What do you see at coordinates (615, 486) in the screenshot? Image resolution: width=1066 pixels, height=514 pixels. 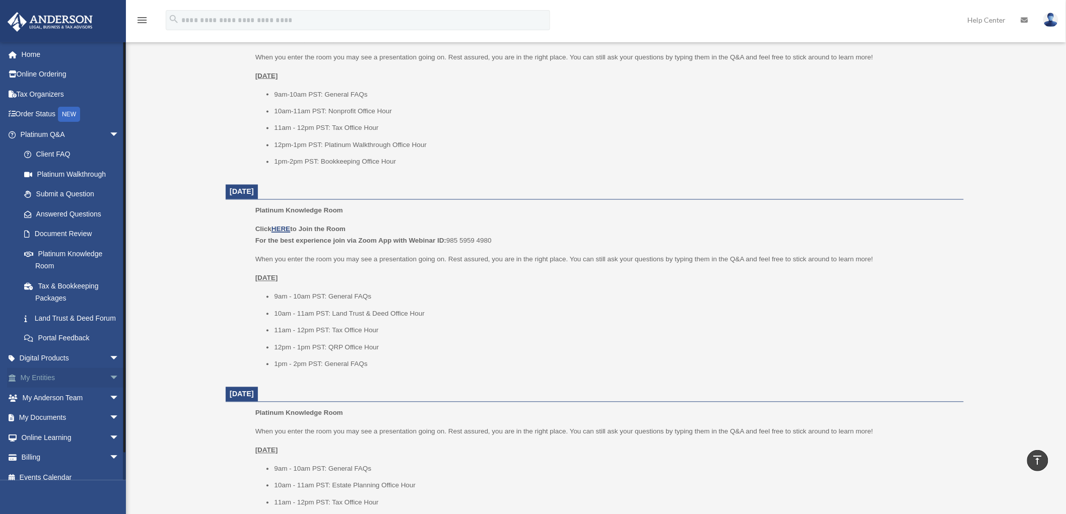 I see `li: 10am - 11am PST: Estate Planning Office Hour` at bounding box center [615, 486].